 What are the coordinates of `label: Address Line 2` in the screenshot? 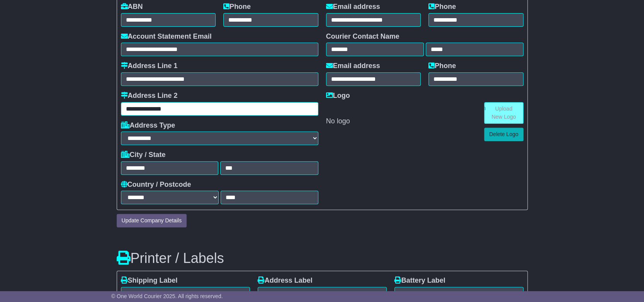 It's located at (149, 96).